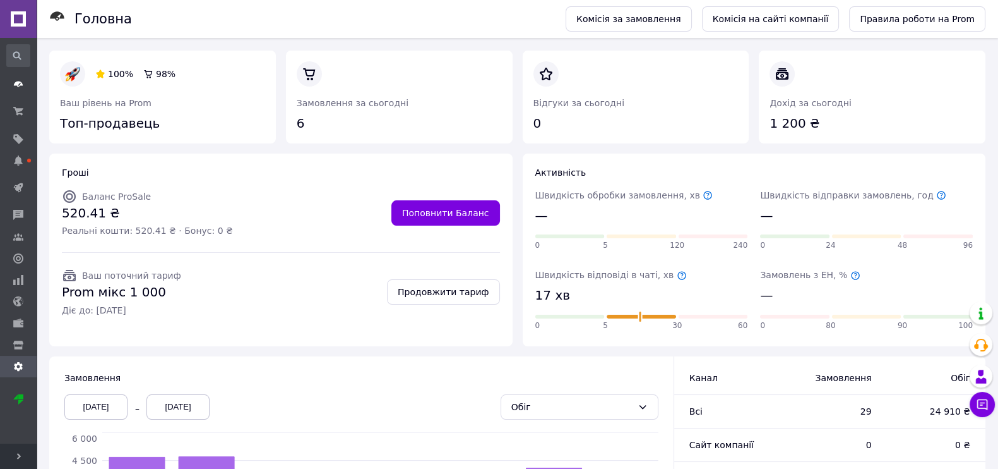  Describe the element at coordinates (830, 245) in the screenshot. I see `span: 24` at that location.